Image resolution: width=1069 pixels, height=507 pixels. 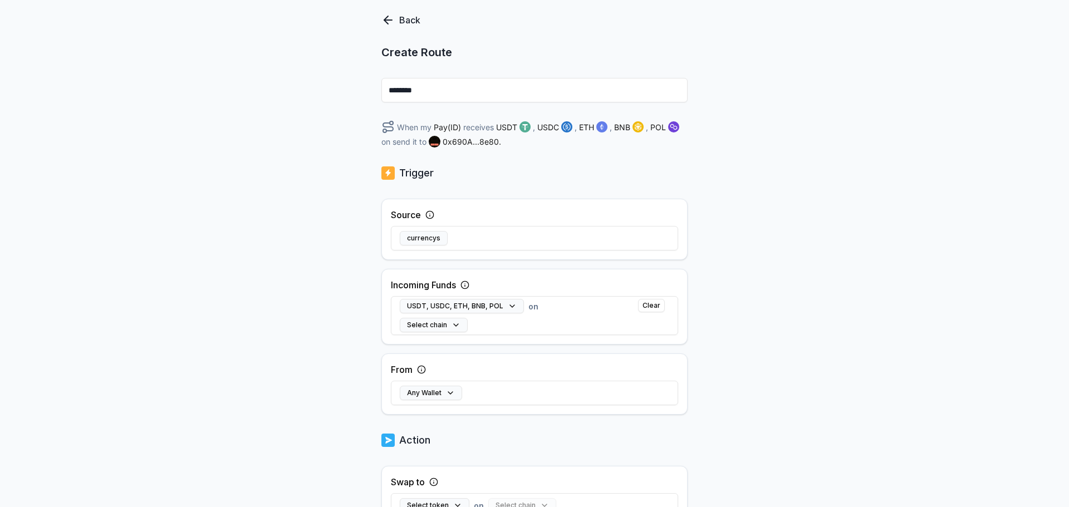 What do you see at coordinates (658, 127) in the screenshot?
I see `span: POL` at bounding box center [658, 127].